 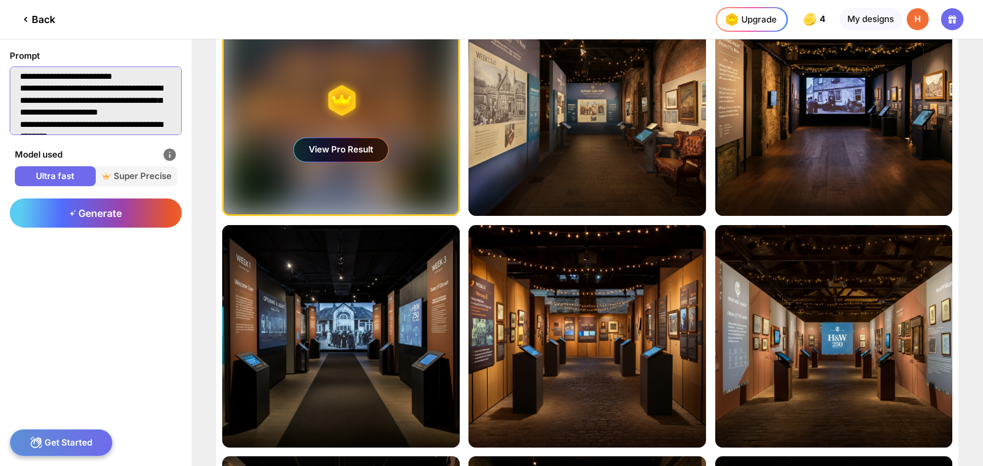 I want to click on img: upgrade-nav-btn-icon.gif, so click(x=732, y=19).